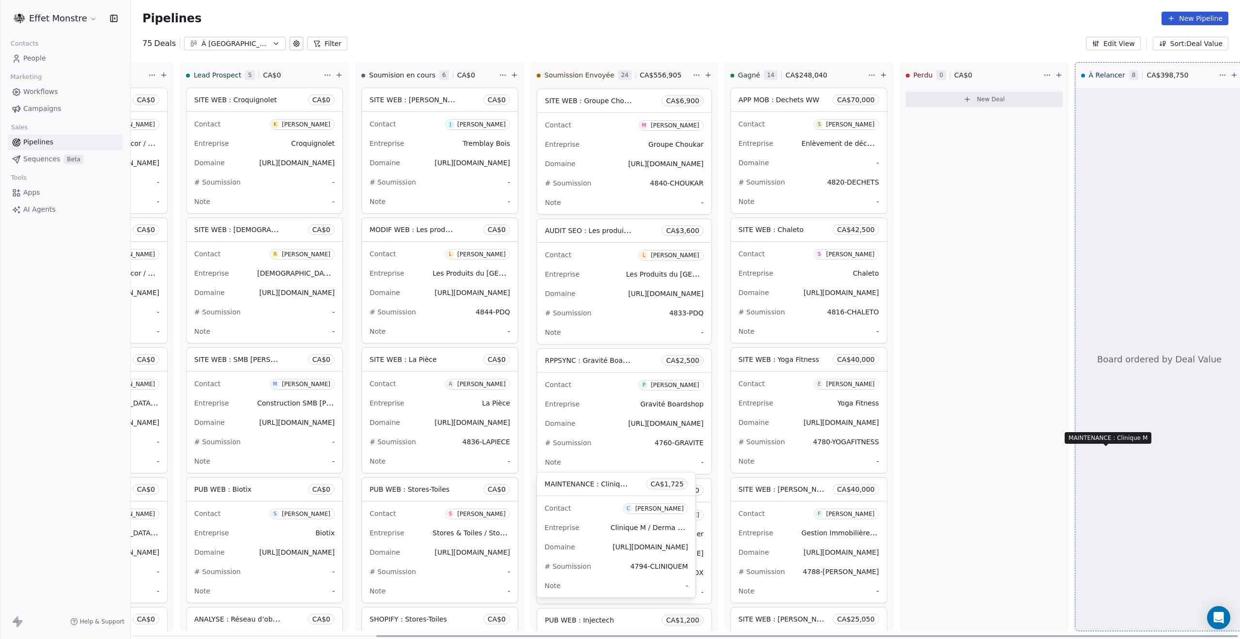 This screenshot has height=639, width=1240. What do you see at coordinates (223, 489) in the screenshot?
I see `span: PUB WEB : Biotix` at bounding box center [223, 489].